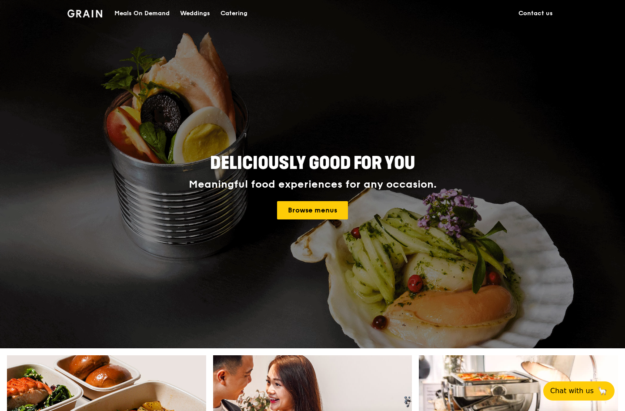 This screenshot has width=625, height=411. Describe the element at coordinates (195, 13) in the screenshot. I see `a: Weddings` at that location.